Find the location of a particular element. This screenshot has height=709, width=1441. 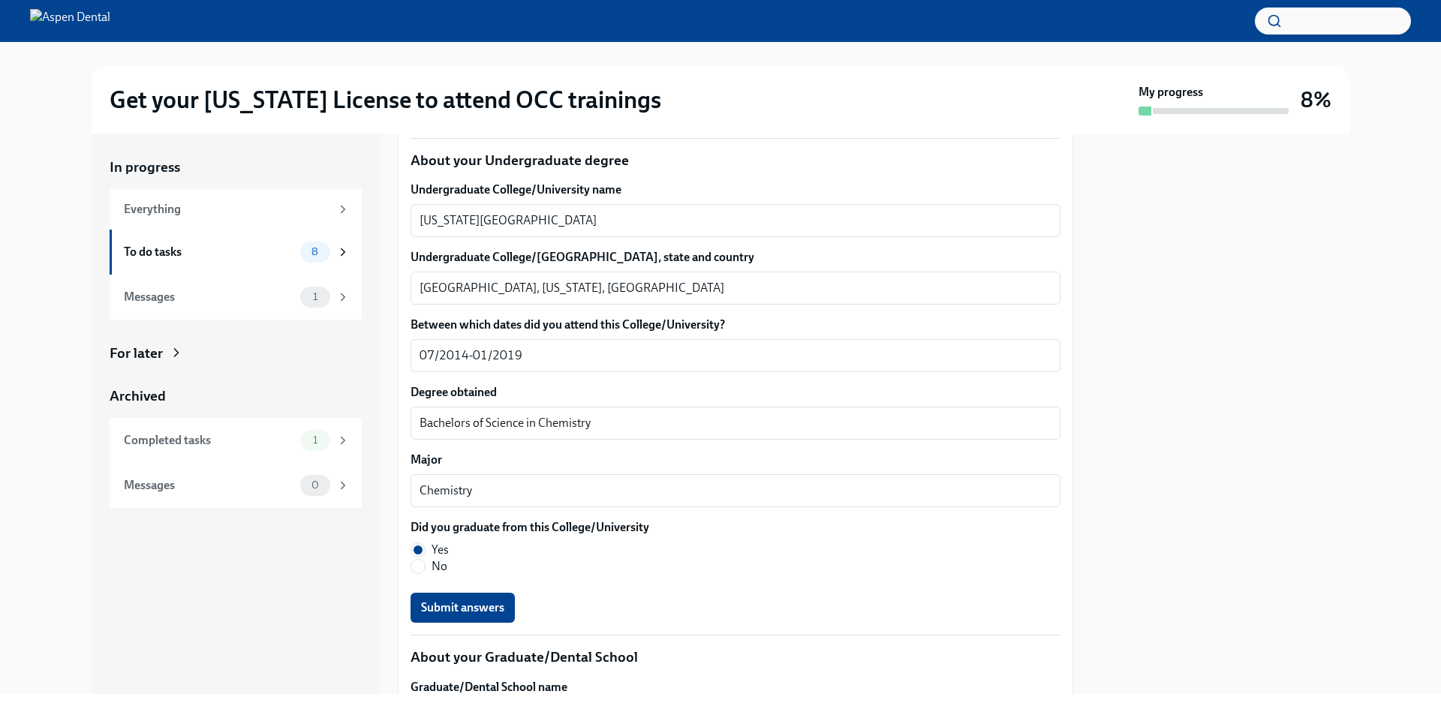

div: For later is located at coordinates (136, 353).